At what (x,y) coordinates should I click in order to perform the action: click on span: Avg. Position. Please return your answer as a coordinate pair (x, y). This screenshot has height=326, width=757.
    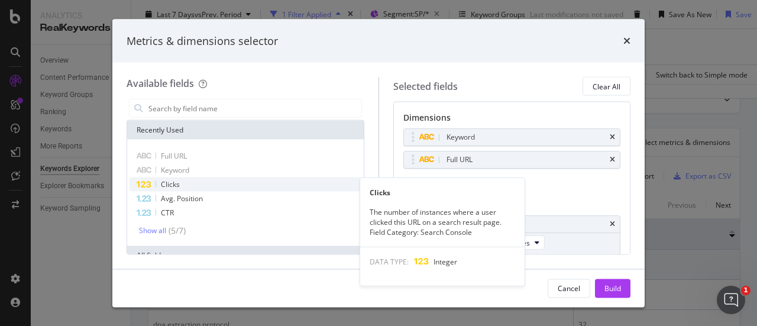
    Looking at the image, I should click on (181, 198).